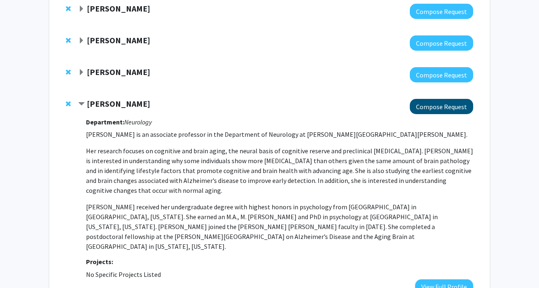  What do you see at coordinates (279, 170) in the screenshot?
I see `p: Her research focuses on cognitive and brain aging, the neural basis of cognitive reserve and prec...` at bounding box center [279, 170].